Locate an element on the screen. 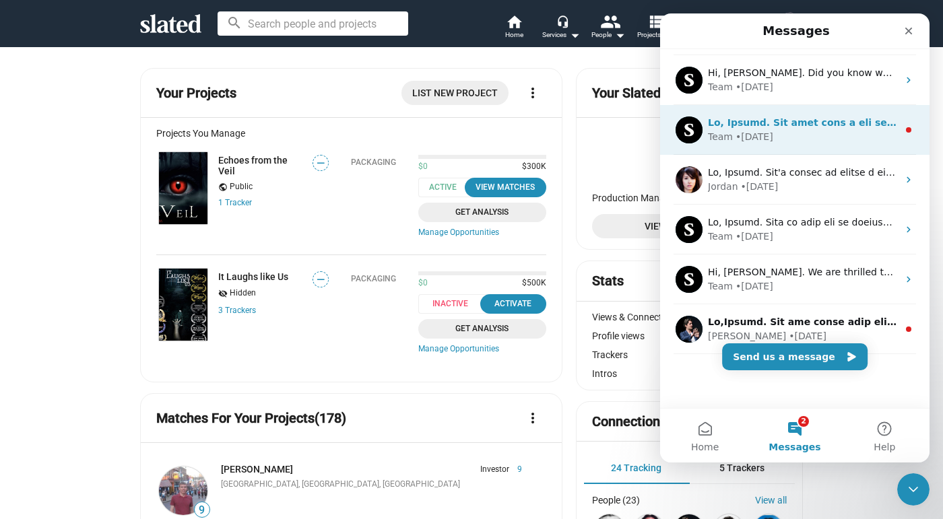 The width and height of the screenshot is (943, 519). mat-icon: people is located at coordinates (610, 21).